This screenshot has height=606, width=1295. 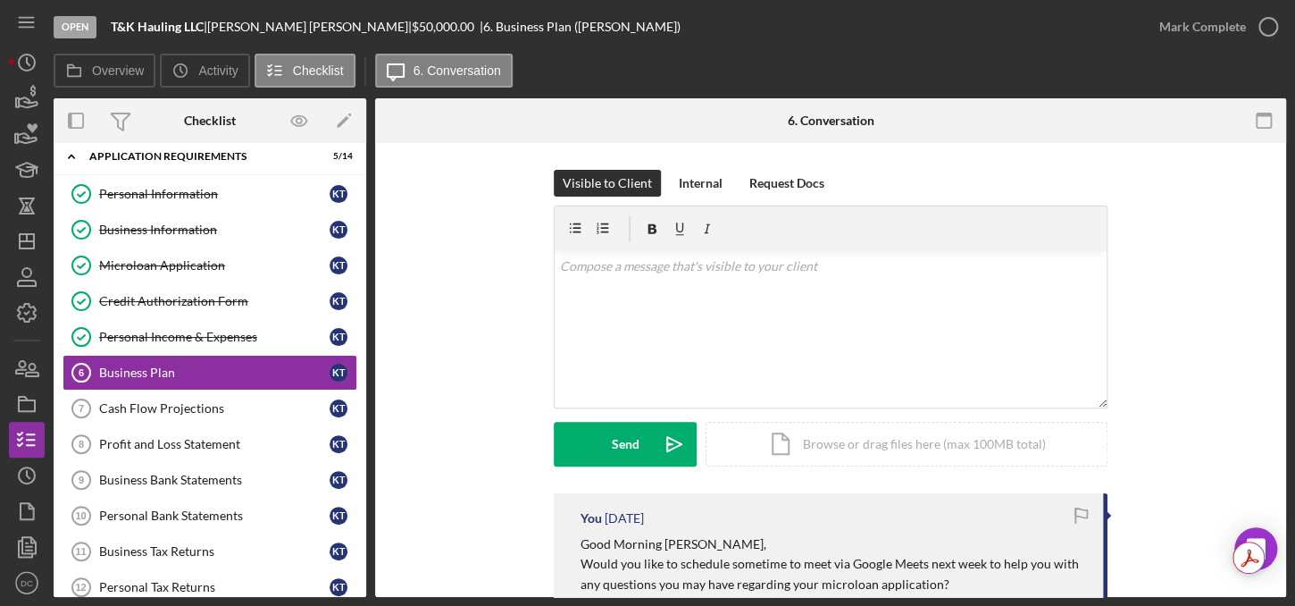 What do you see at coordinates (214, 587) in the screenshot?
I see `div: Personal Tax Returns` at bounding box center [214, 587].